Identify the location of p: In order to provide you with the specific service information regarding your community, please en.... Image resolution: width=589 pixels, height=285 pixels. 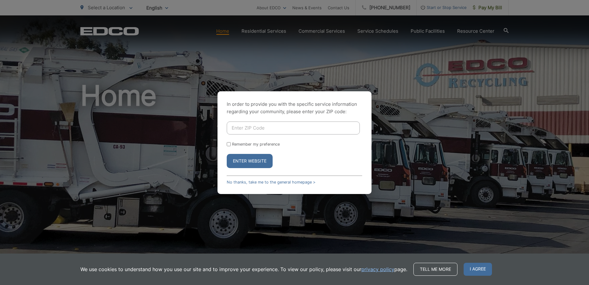
(295, 108).